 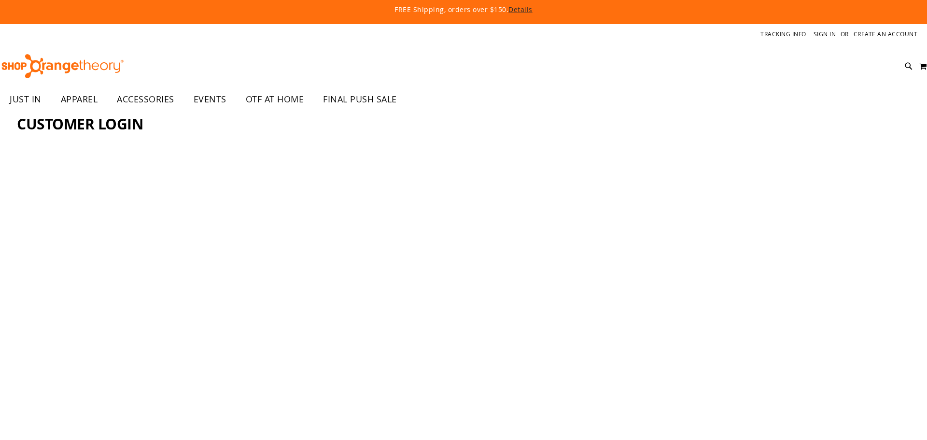 I want to click on span: Customer Login, so click(x=80, y=124).